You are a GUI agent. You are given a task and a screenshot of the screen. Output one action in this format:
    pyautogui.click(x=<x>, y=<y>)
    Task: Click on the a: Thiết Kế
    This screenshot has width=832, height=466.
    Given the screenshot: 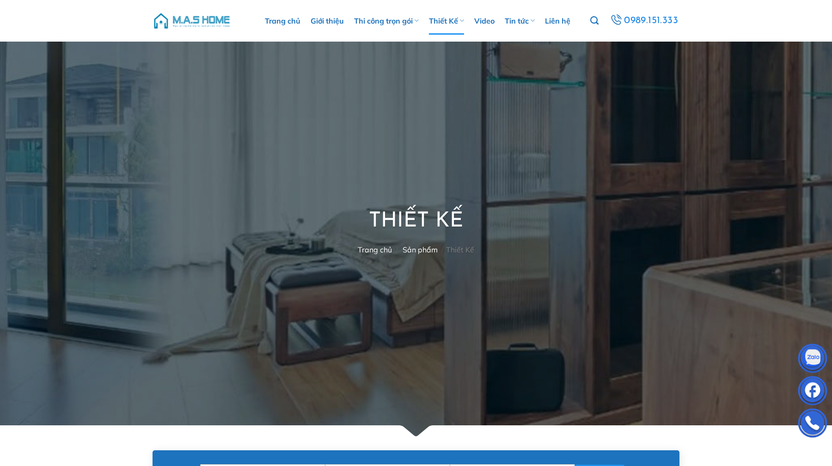 What is the action you would take?
    pyautogui.click(x=447, y=21)
    